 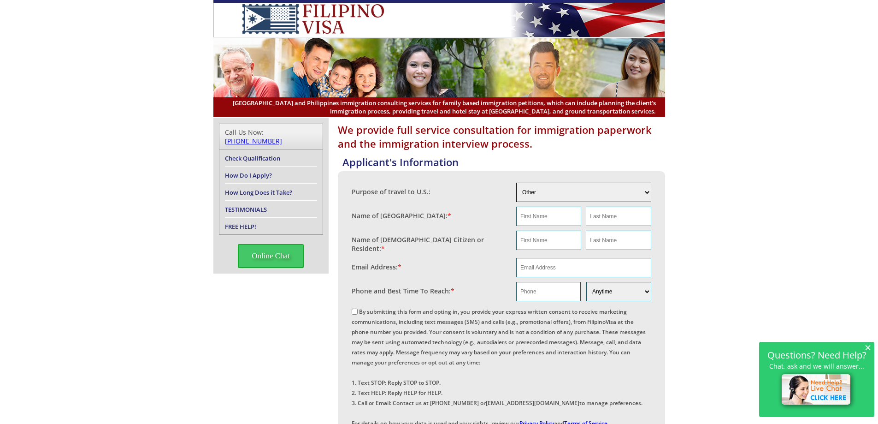 I want to click on div: Call Us Now:, so click(x=271, y=136).